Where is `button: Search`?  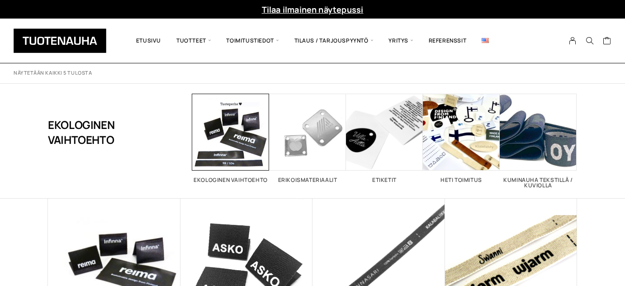
button: Search is located at coordinates (590, 41).